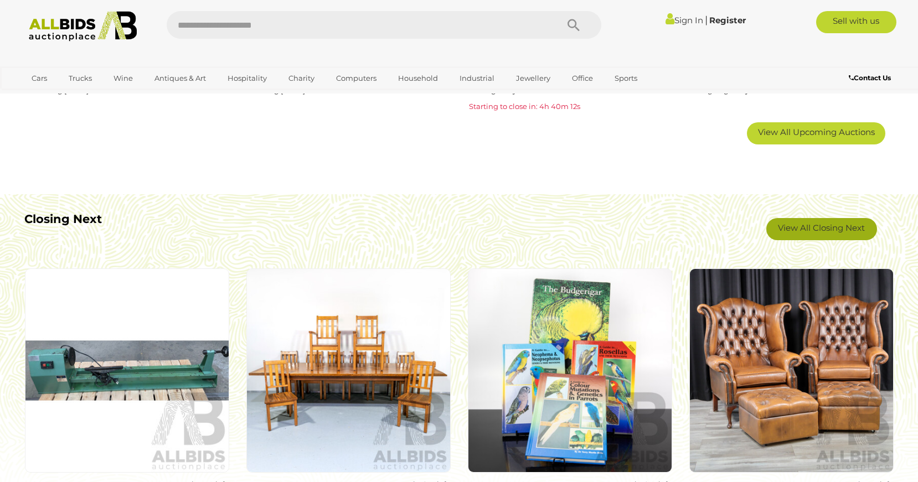 This screenshot has width=918, height=482. What do you see at coordinates (626, 78) in the screenshot?
I see `a: Sports` at bounding box center [626, 78].